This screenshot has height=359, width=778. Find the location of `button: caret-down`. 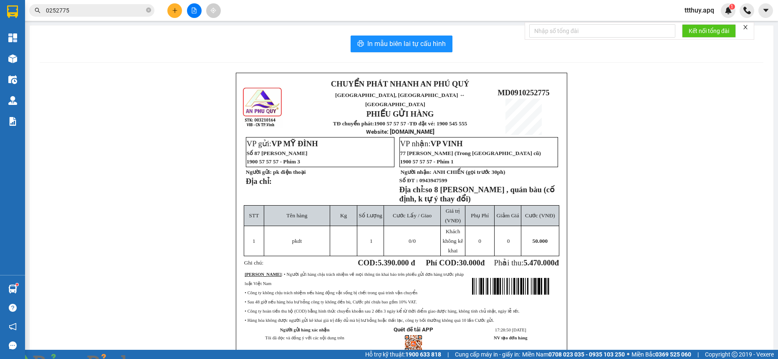

button: caret-down is located at coordinates (766, 10).